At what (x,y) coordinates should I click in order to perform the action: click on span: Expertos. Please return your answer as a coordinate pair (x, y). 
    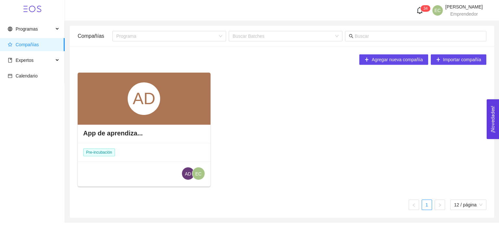
    Looking at the image, I should click on (24, 60).